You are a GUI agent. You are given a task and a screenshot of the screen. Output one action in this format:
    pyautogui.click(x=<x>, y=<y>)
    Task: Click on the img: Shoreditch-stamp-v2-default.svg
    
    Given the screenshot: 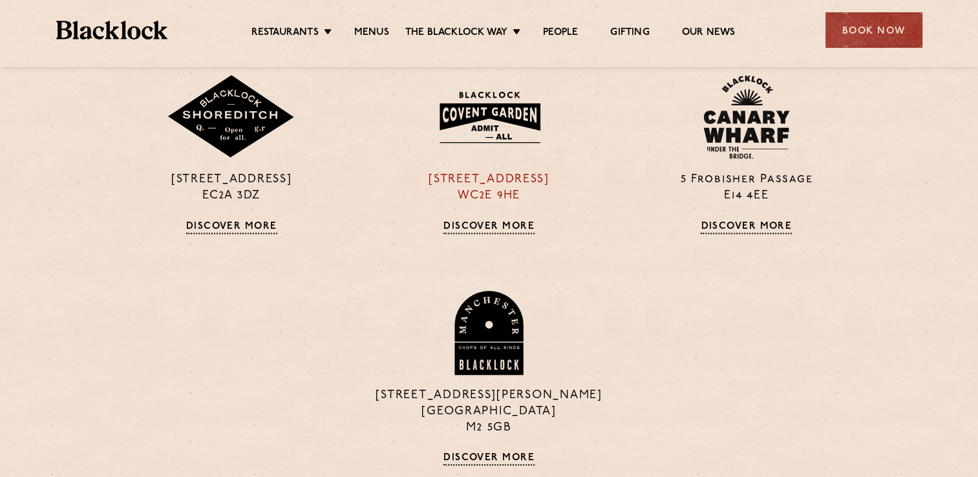 What is the action you would take?
    pyautogui.click(x=231, y=117)
    